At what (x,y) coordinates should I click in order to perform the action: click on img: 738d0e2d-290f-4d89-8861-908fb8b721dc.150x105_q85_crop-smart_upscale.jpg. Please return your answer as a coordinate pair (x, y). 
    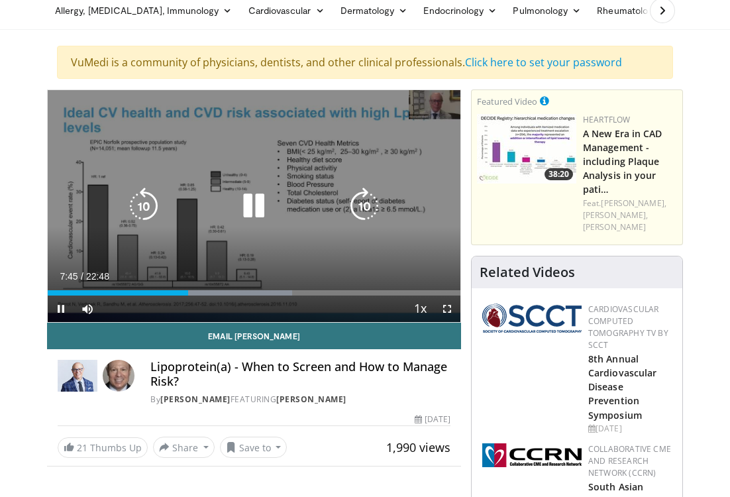
    Looking at the image, I should click on (527, 148).